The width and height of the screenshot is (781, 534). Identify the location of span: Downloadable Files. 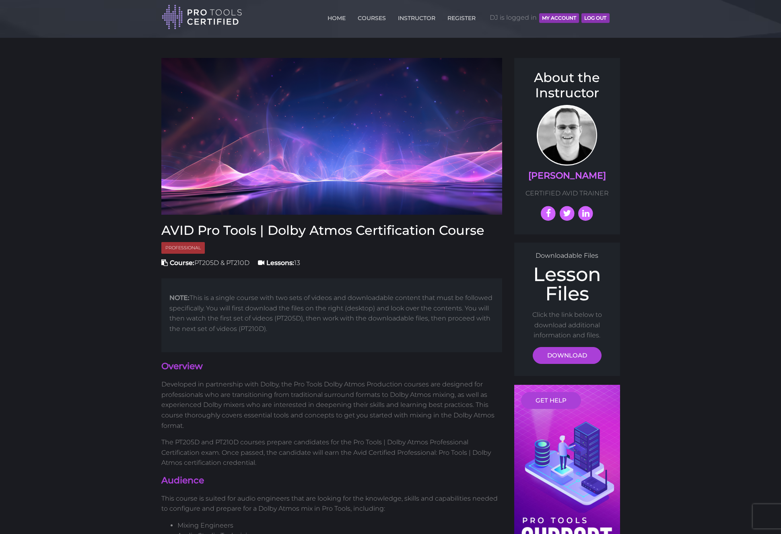
(567, 256).